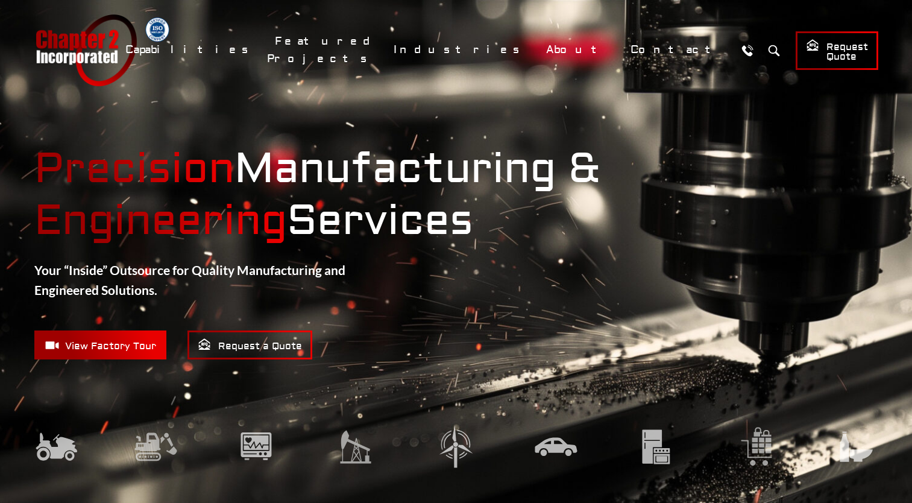 The width and height of the screenshot is (912, 503). What do you see at coordinates (160, 221) in the screenshot?
I see `mark: Engineering` at bounding box center [160, 221].